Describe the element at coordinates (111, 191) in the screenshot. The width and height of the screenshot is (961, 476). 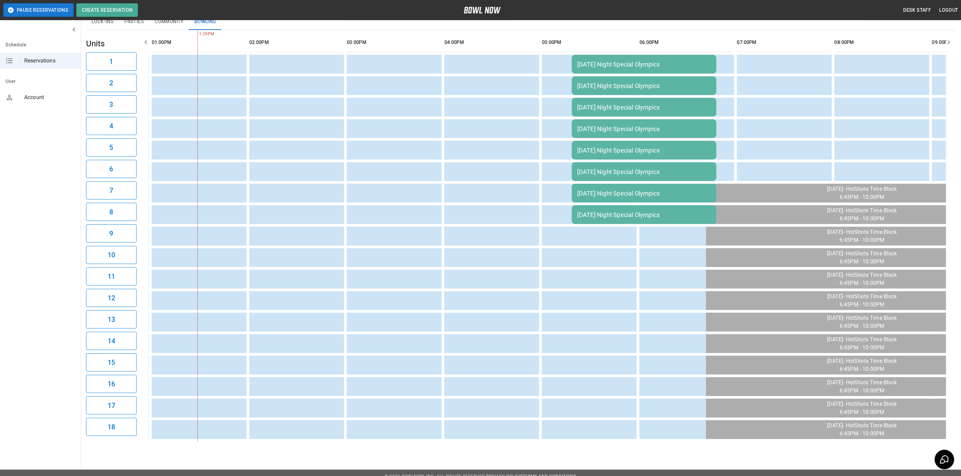
I see `button: 7` at that location.